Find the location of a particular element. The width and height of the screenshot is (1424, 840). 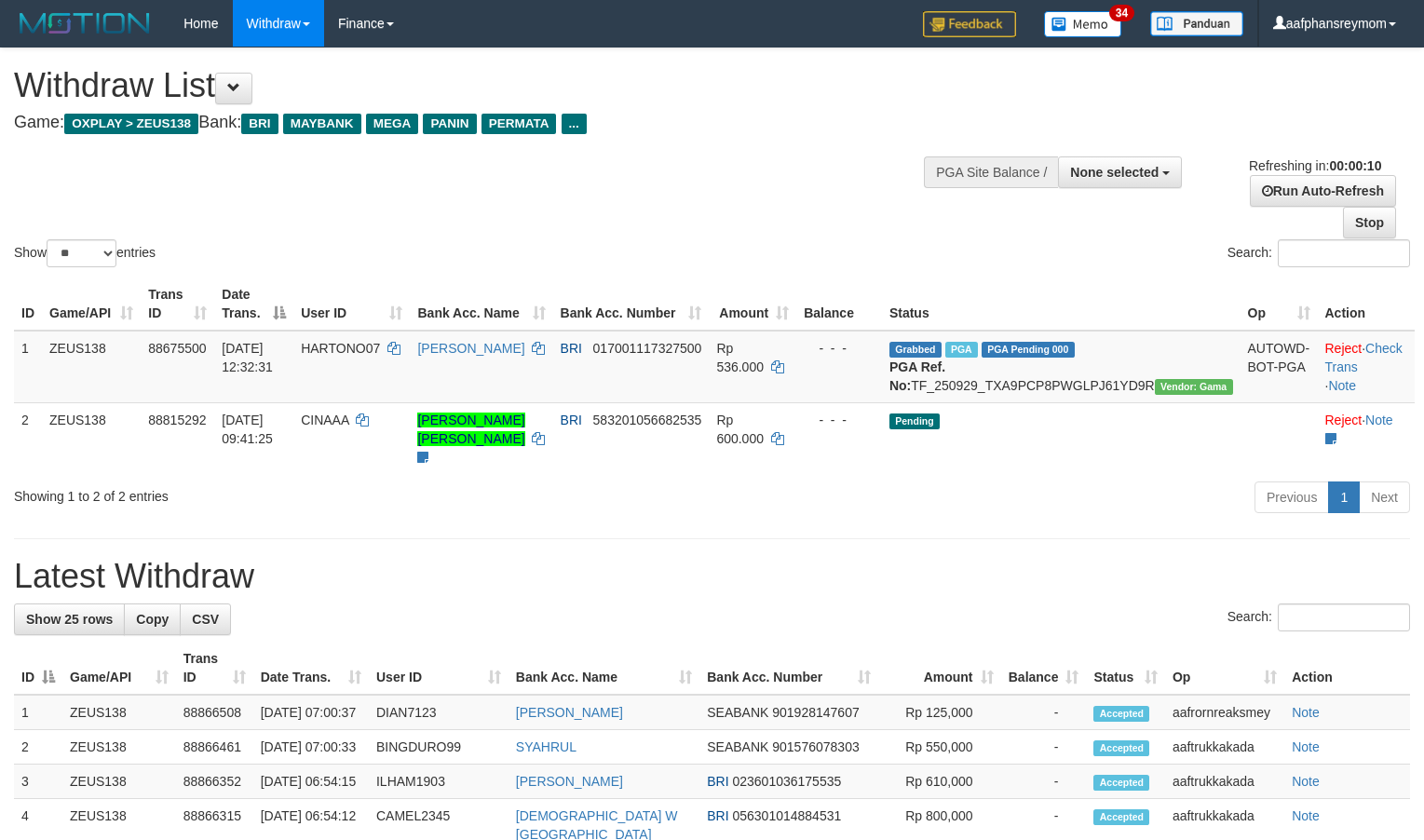

a: Next is located at coordinates (1384, 497).